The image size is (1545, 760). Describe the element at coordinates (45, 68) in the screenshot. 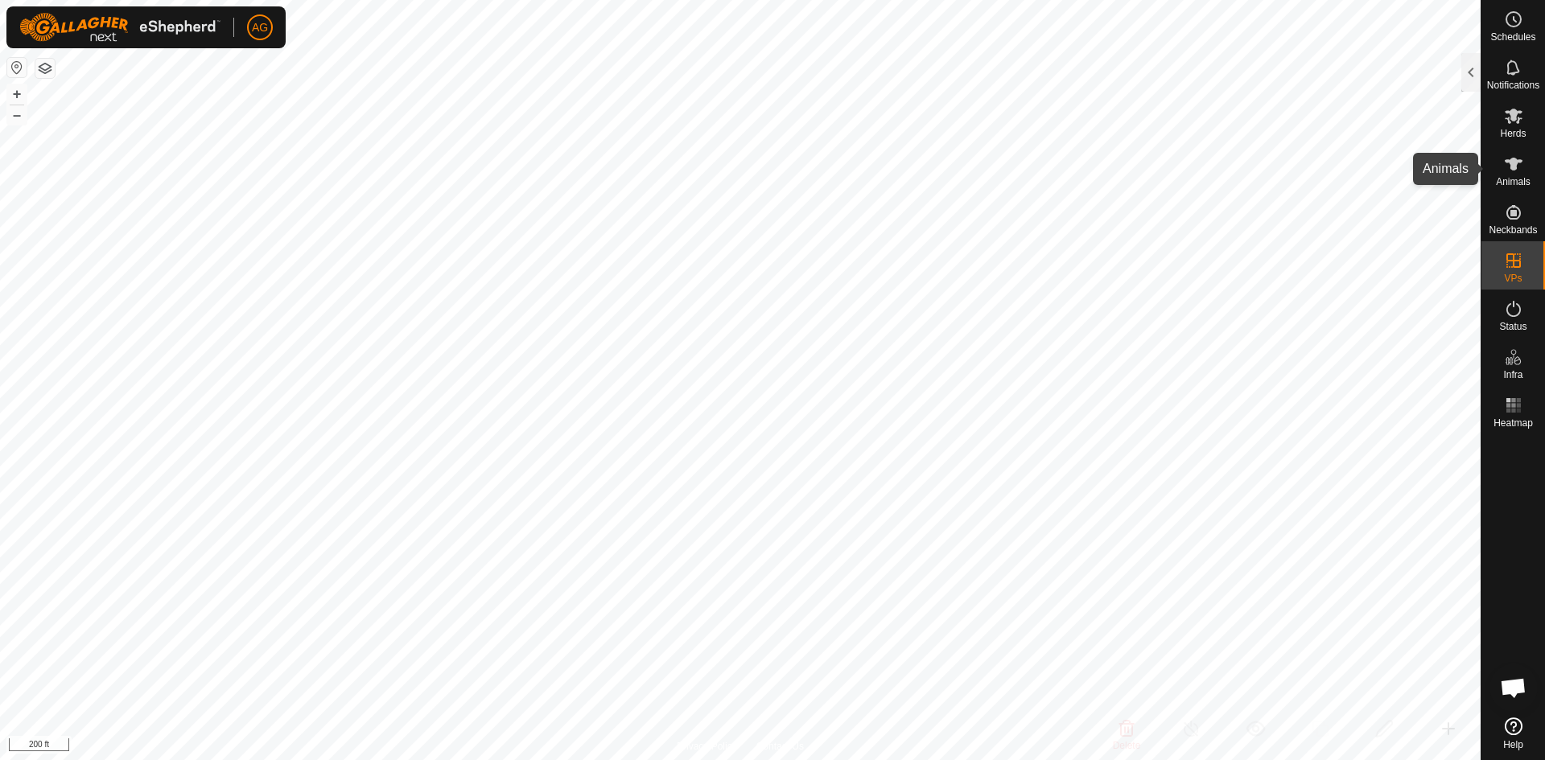

I see `button: Map Layers` at that location.